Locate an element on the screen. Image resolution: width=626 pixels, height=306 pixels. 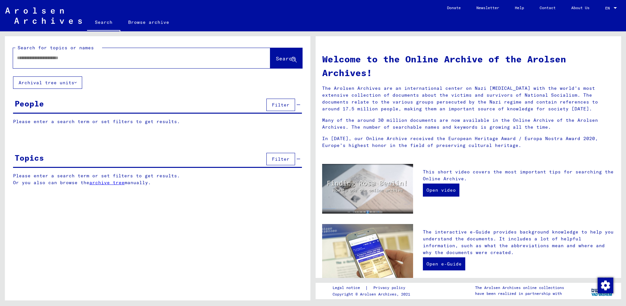
span: Search is located at coordinates (286, 58).